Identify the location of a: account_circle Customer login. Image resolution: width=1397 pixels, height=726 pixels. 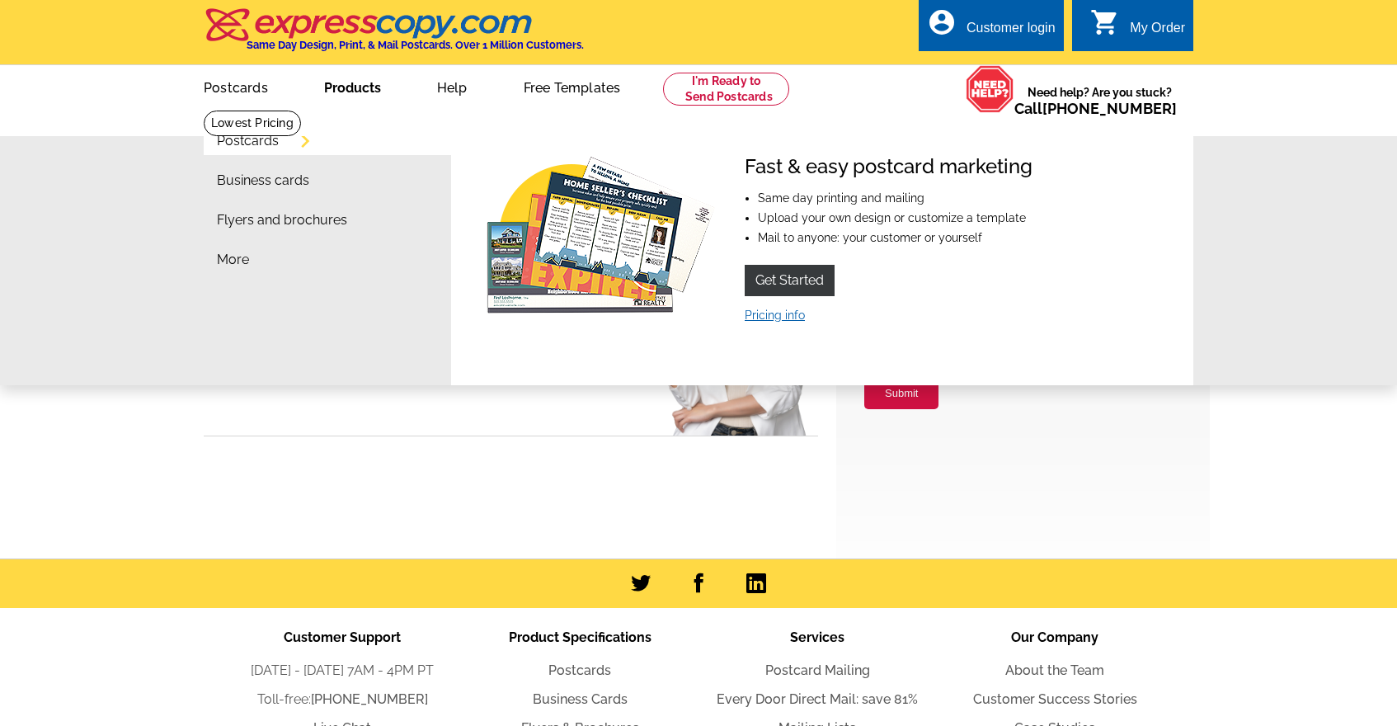
(991, 28).